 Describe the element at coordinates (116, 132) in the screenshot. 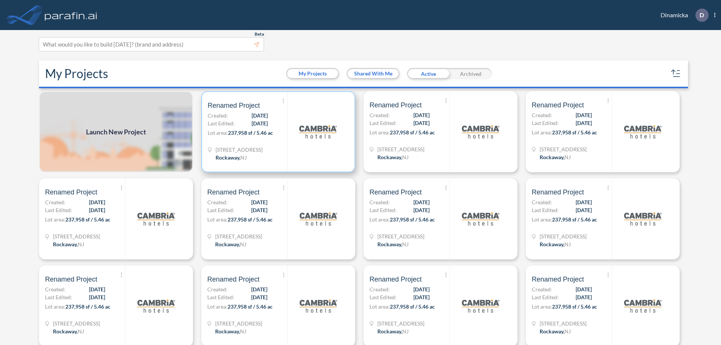

I see `span: Launch New Project` at that location.